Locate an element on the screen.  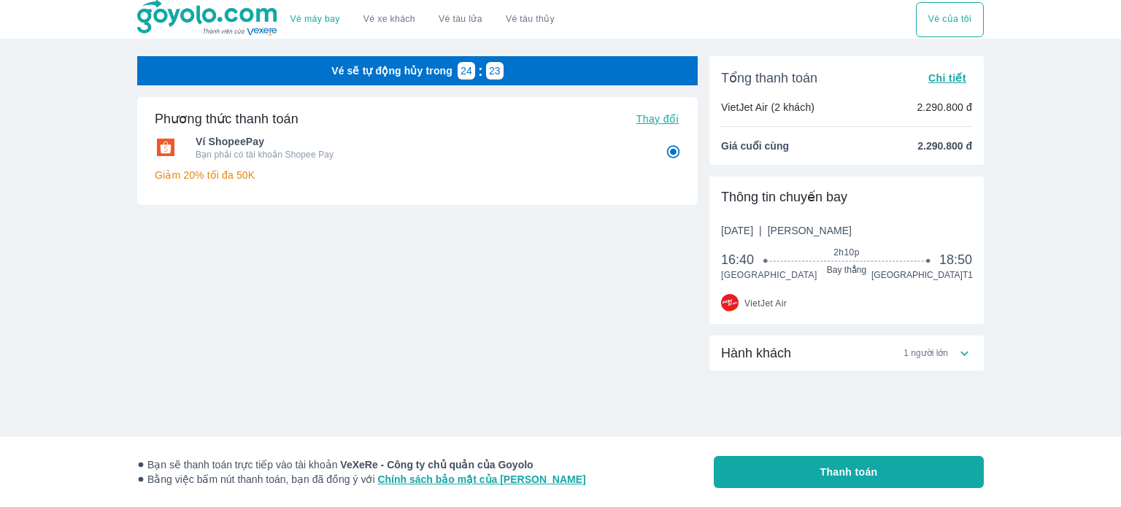
strong: VeXeRe - Công ty chủ quản của Goyolo is located at coordinates (437, 465).